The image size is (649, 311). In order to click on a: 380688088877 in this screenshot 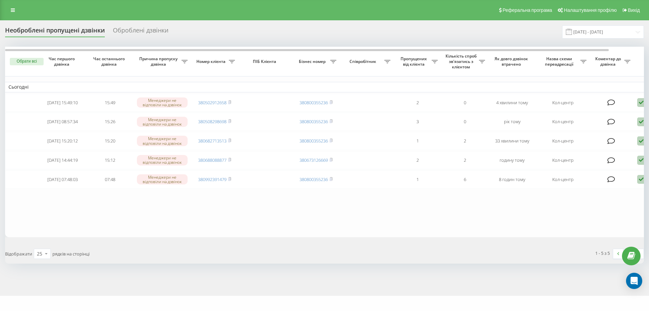, I will do `click(212, 160)`.